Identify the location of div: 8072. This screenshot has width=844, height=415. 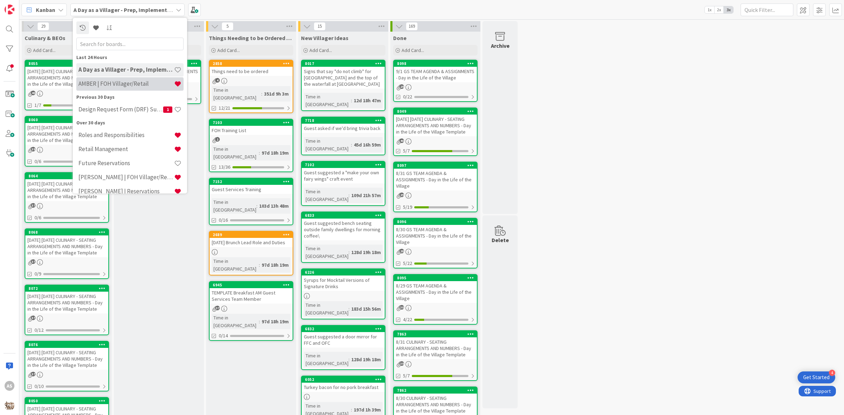
(68, 289).